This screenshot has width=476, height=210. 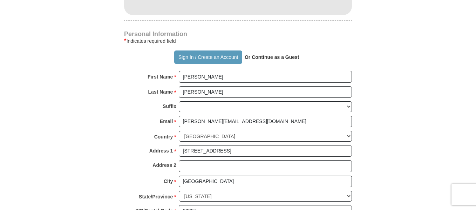 What do you see at coordinates (156, 197) in the screenshot?
I see `strong: State/Province` at bounding box center [156, 197].